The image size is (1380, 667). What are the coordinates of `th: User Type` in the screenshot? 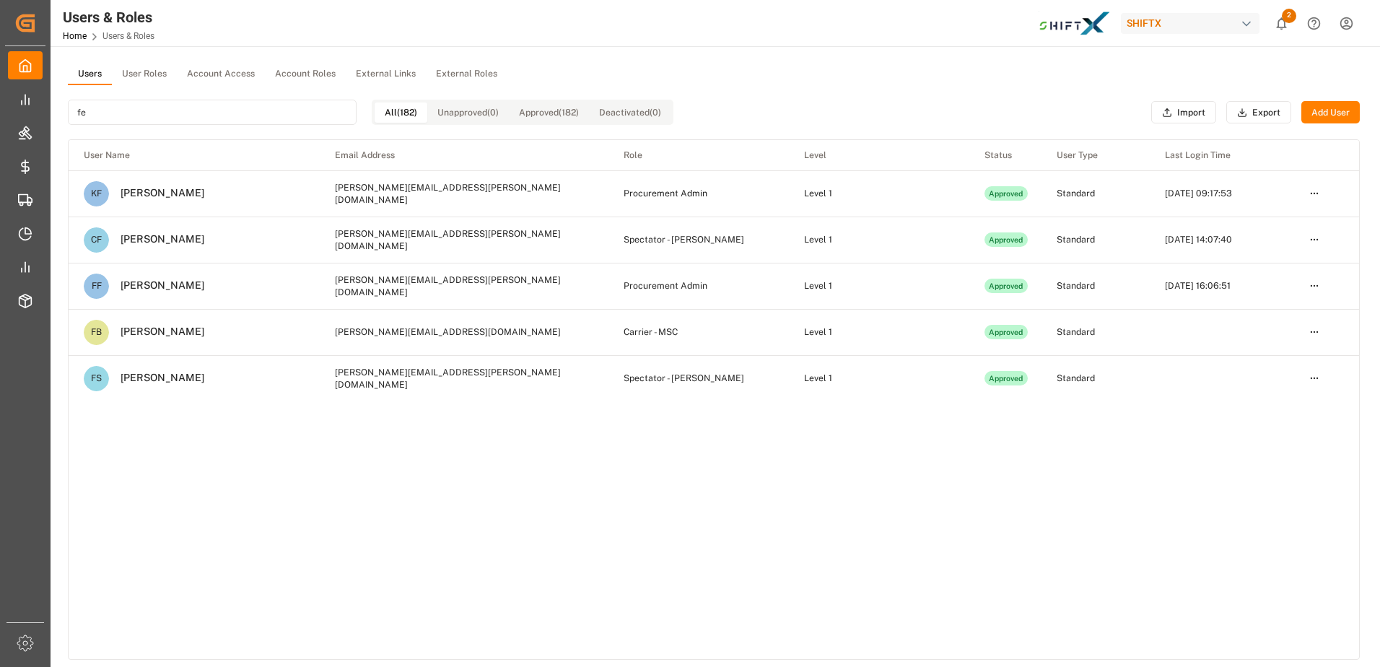 It's located at (1095, 155).